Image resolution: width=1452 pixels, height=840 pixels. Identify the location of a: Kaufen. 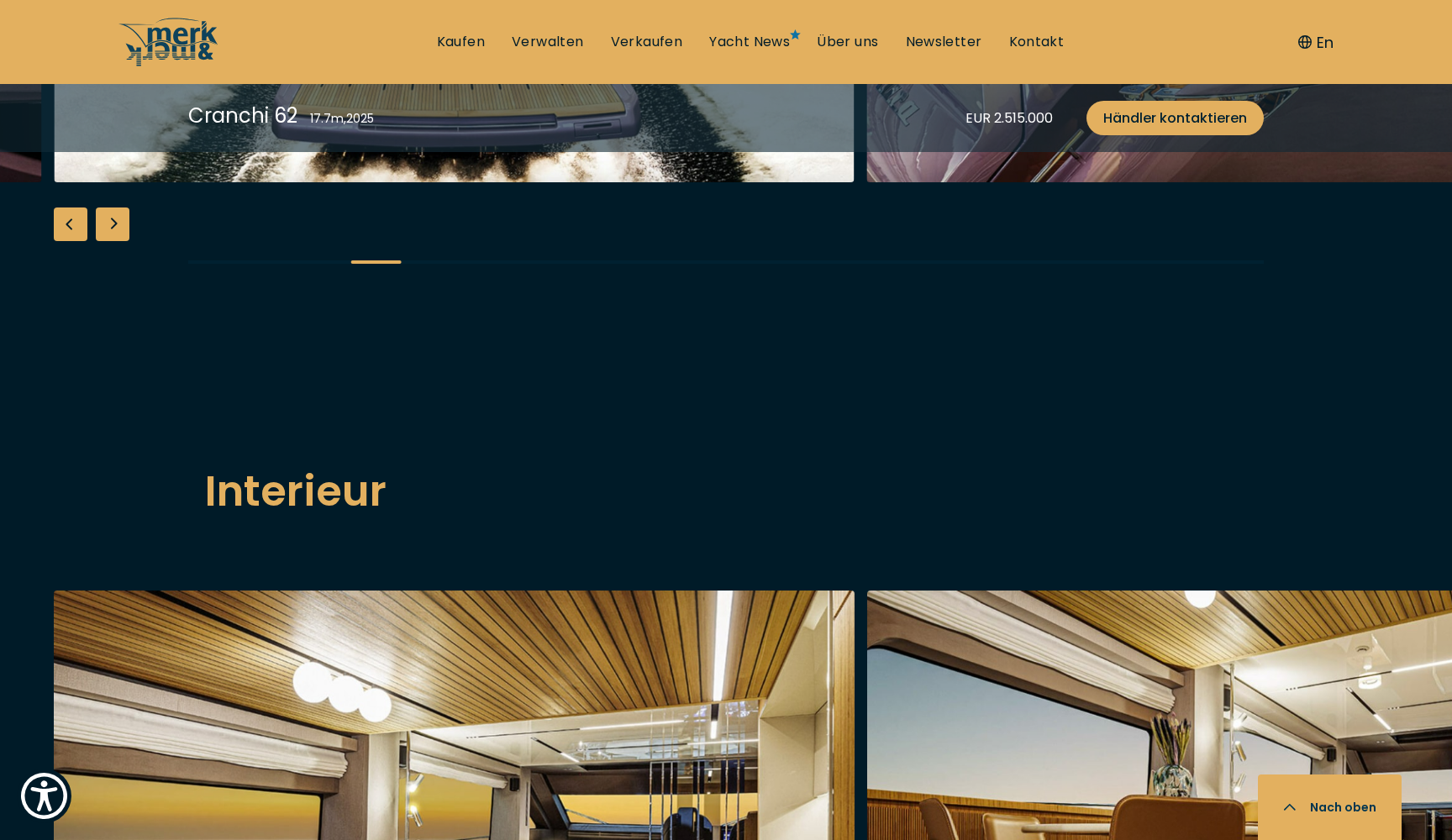
(461, 42).